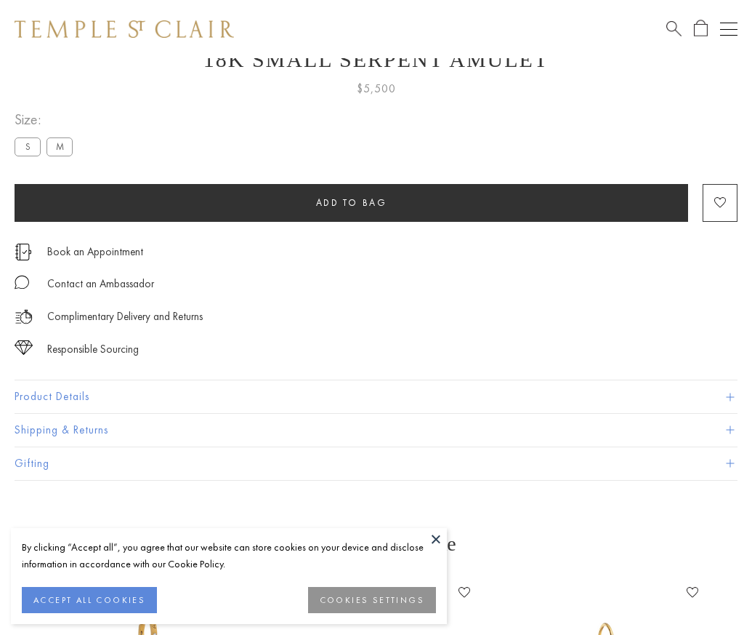  What do you see at coordinates (47, 119) in the screenshot?
I see `span: Size:` at bounding box center [47, 119].